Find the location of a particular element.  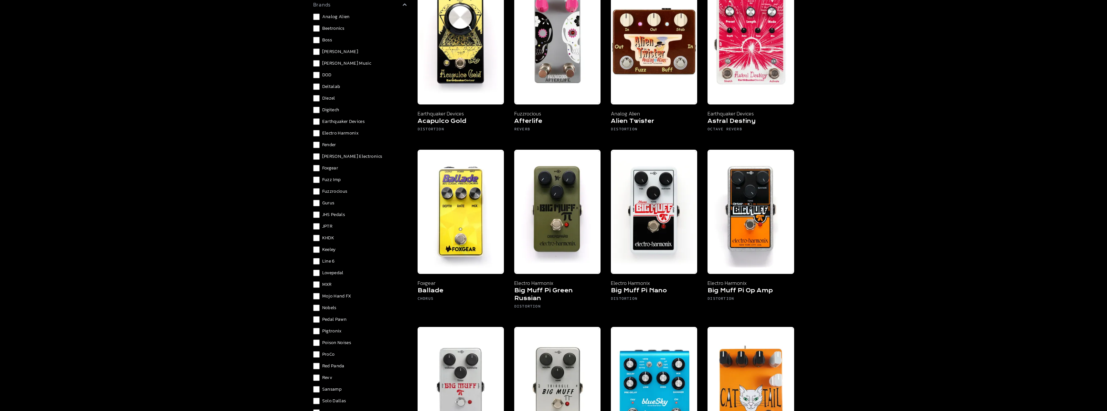

p: Fuzzrocious is located at coordinates (557, 113).